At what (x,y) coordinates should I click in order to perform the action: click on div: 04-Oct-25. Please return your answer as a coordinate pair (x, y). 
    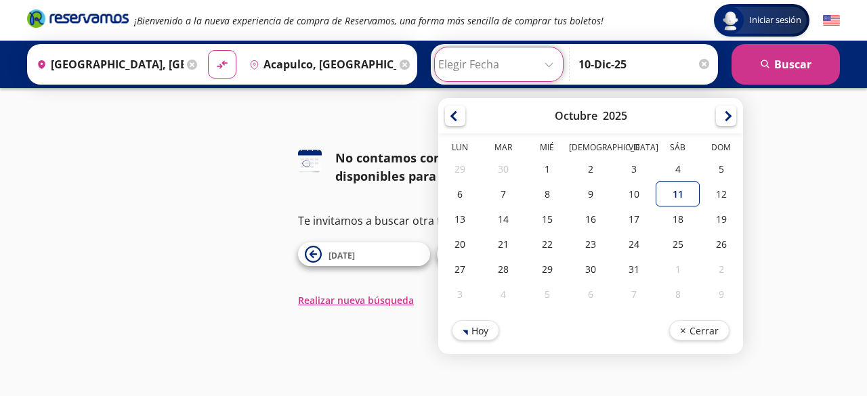
    Looking at the image, I should click on (678, 169).